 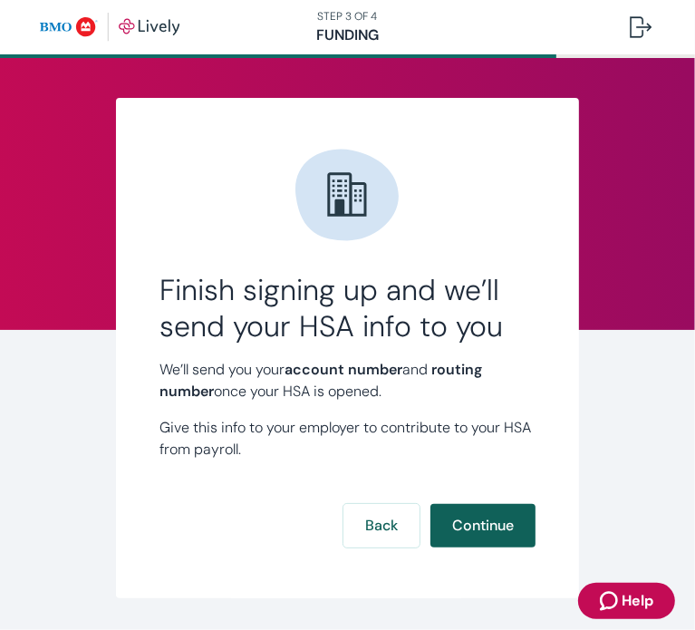 I want to click on button: Continue, so click(x=483, y=526).